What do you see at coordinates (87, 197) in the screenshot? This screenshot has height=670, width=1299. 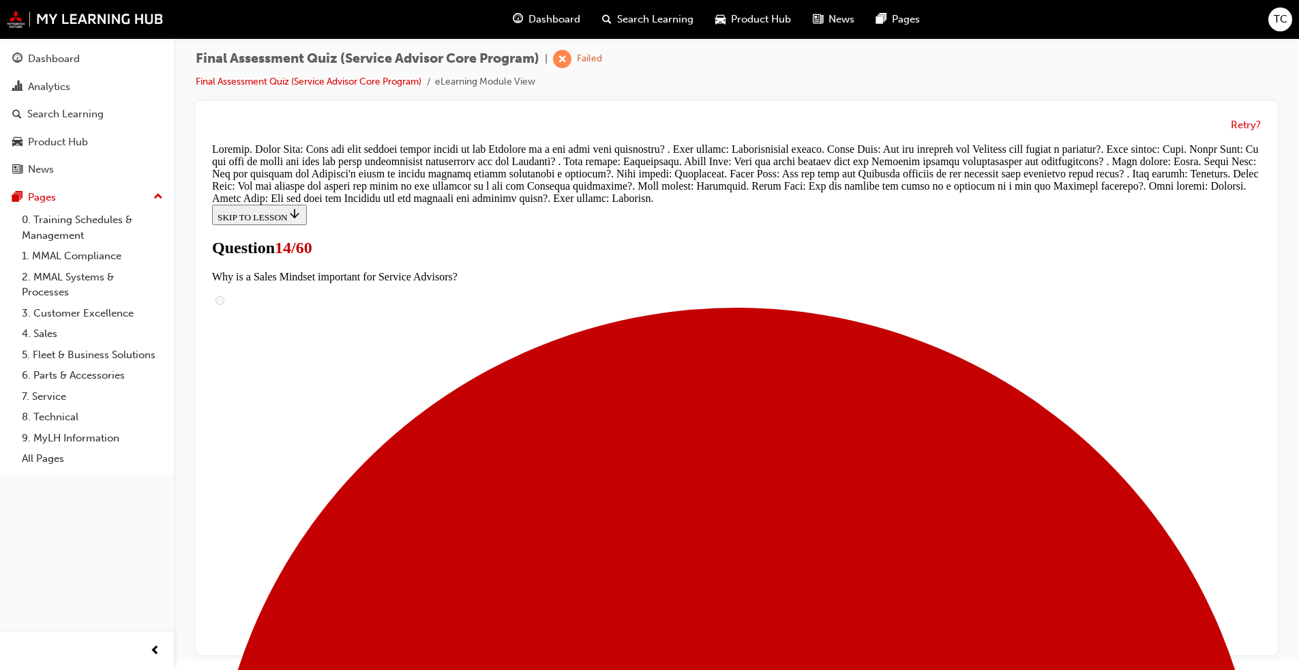 I see `button: Pages` at bounding box center [87, 197].